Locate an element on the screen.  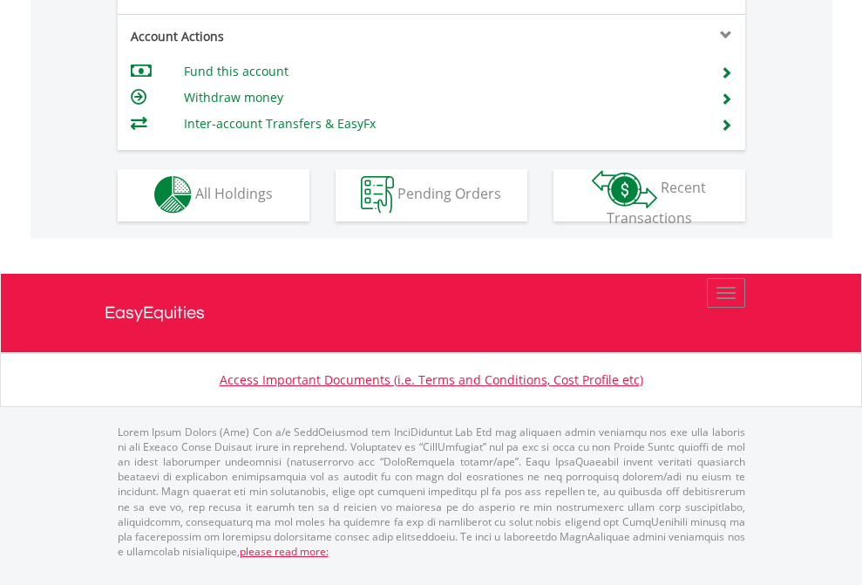
p: Lorem Ipsum Dolors (Ame) Con a/e SeddOeiusmod tem InciDiduntut Lab Etd mag aliquaen admin veniamq... is located at coordinates (431, 491).